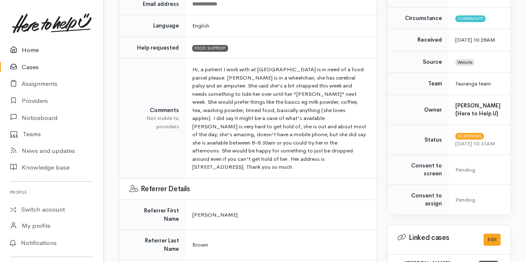 Image resolution: width=526 pixels, height=262 pixels. I want to click on button: Edit, so click(492, 239).